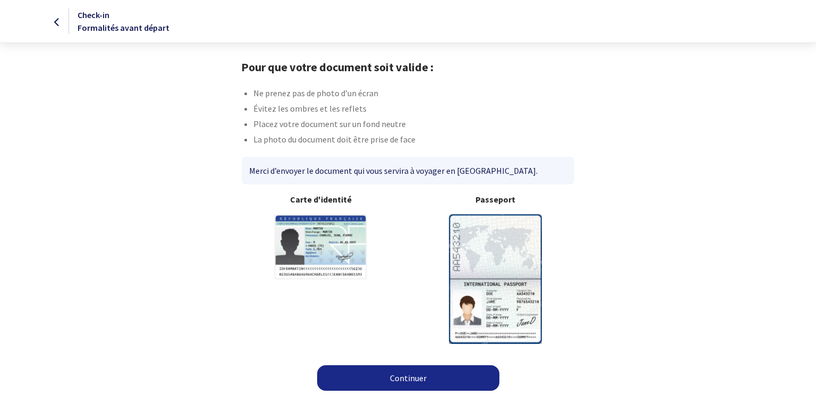 The image size is (816, 395). Describe the element at coordinates (321, 247) in the screenshot. I see `img: illuCNI.svg` at that location.